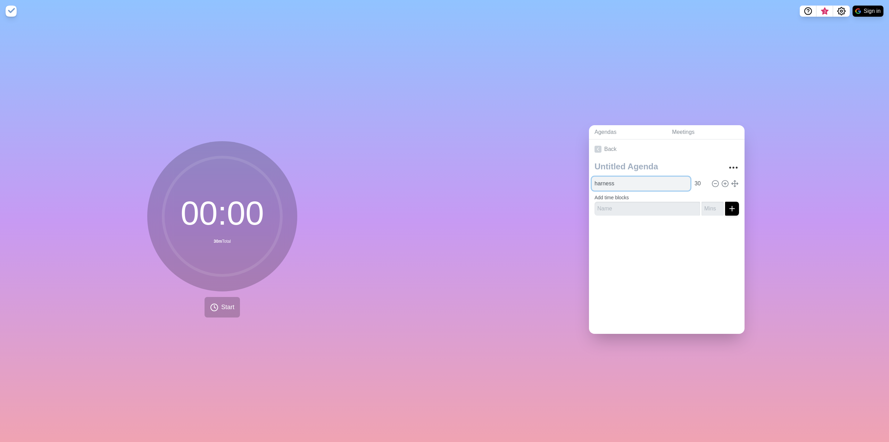 This screenshot has width=889, height=442. What do you see at coordinates (808, 11) in the screenshot?
I see `button: Help` at bounding box center [808, 11].